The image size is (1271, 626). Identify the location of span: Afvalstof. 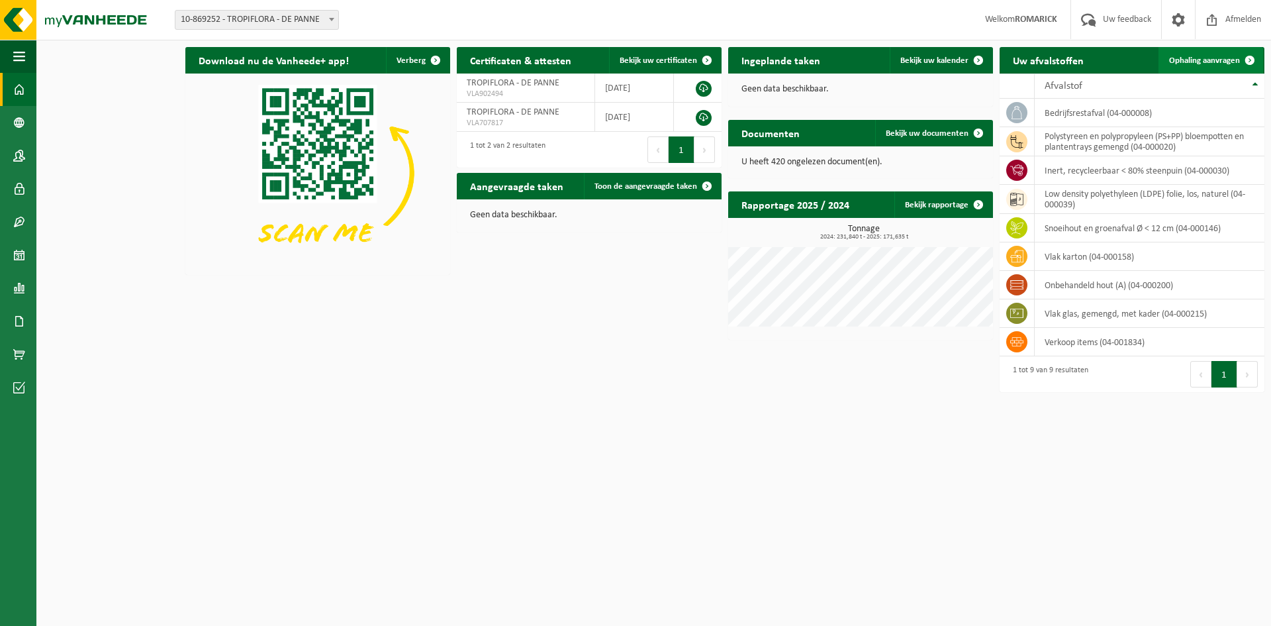
(1063, 86).